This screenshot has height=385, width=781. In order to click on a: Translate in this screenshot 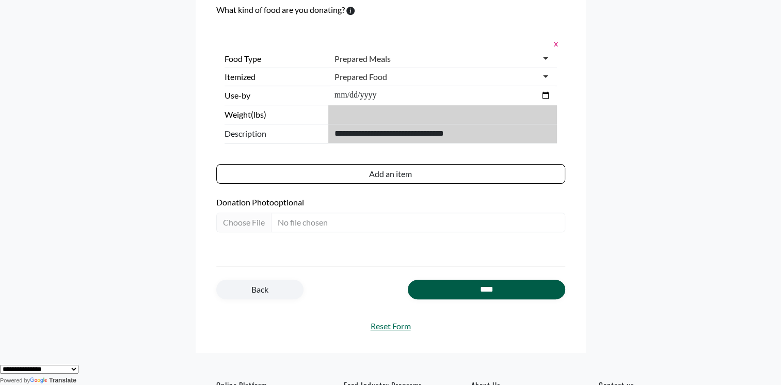, I will do `click(53, 380)`.